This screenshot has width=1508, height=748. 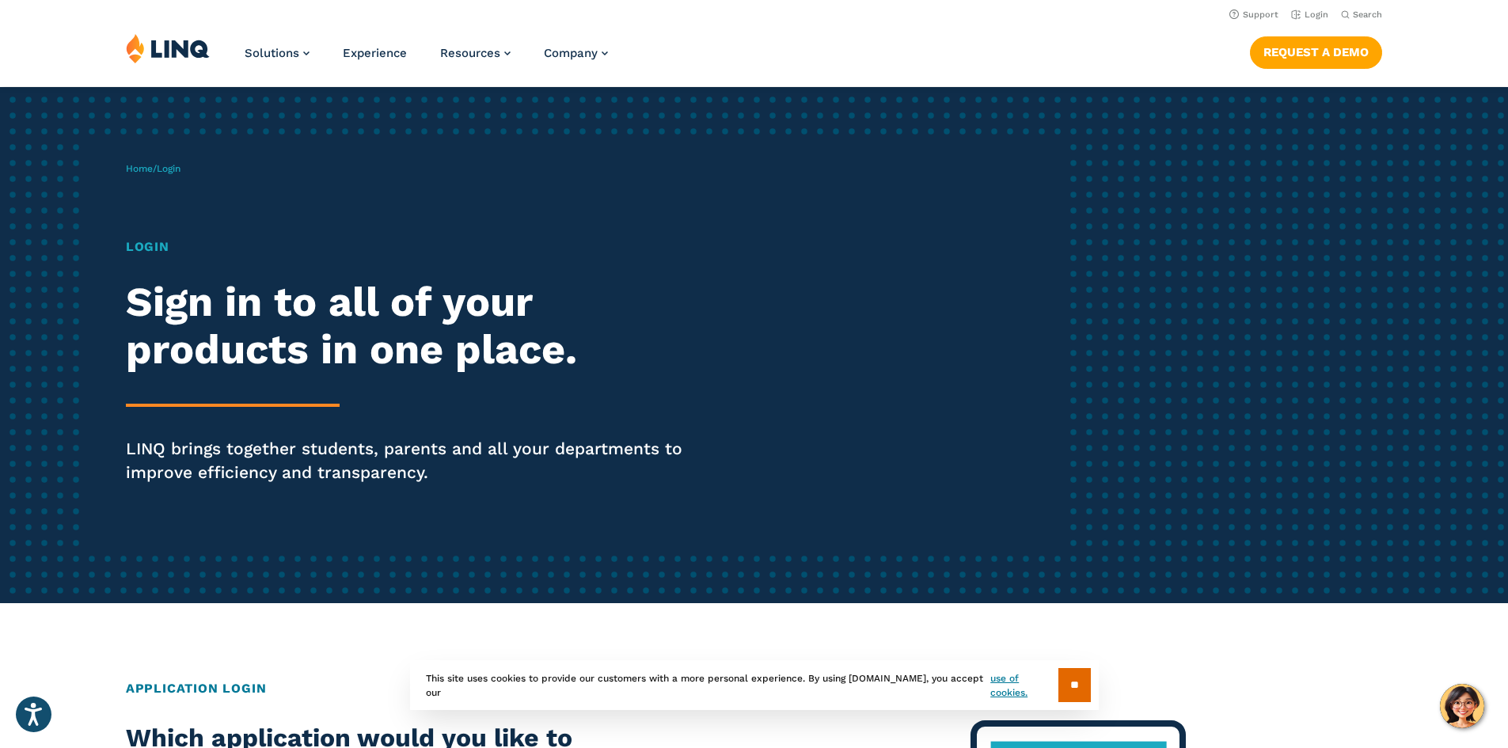 What do you see at coordinates (416, 247) in the screenshot?
I see `h1: Login` at bounding box center [416, 247].